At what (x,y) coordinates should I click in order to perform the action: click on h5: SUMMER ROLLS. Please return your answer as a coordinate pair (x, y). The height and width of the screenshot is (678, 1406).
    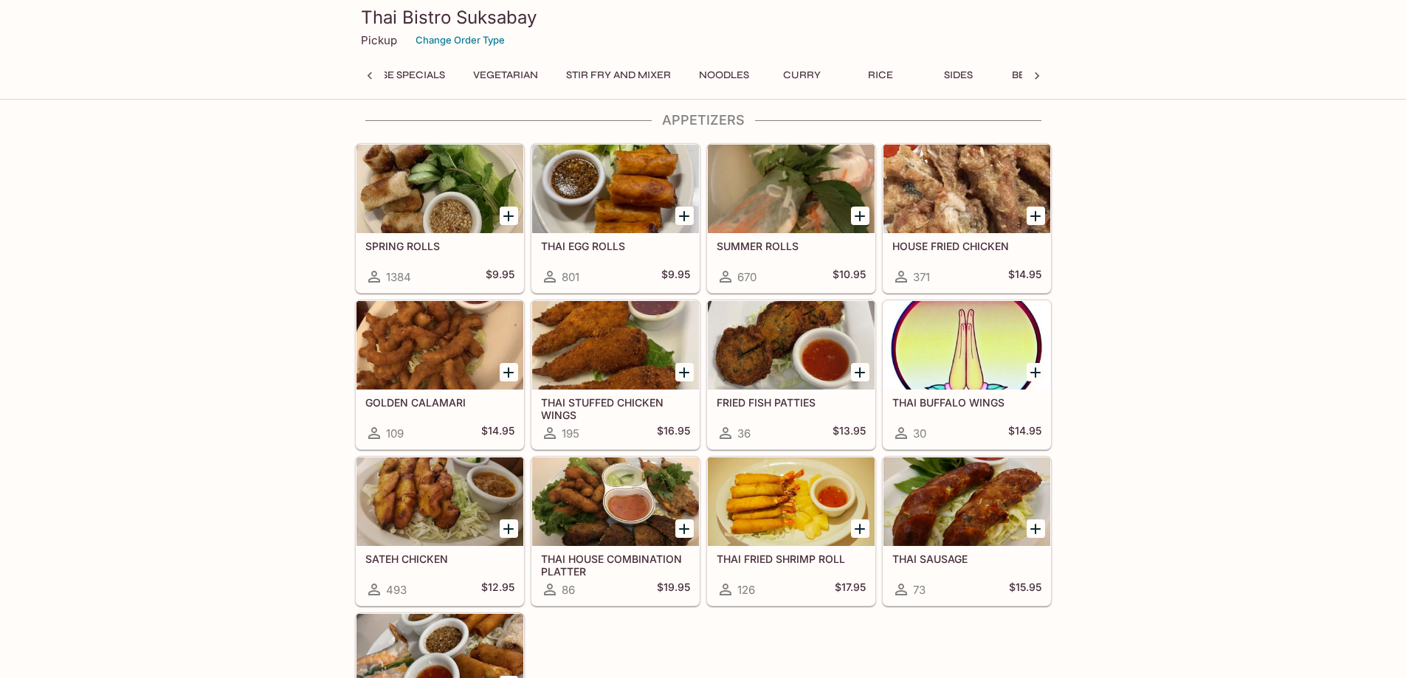
    Looking at the image, I should click on (791, 246).